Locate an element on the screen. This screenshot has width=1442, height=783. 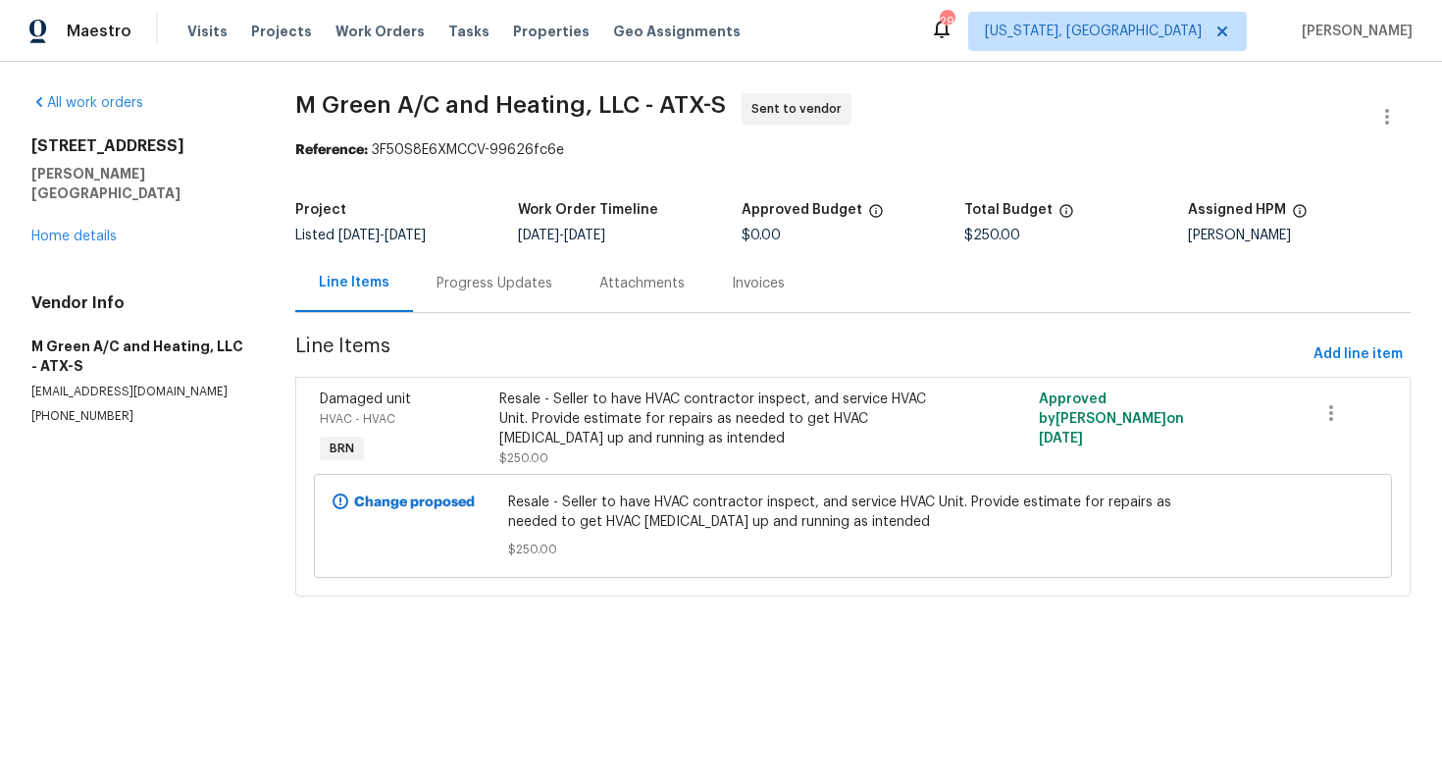
span: The hpm assigned to this work order. is located at coordinates (1299, 216).